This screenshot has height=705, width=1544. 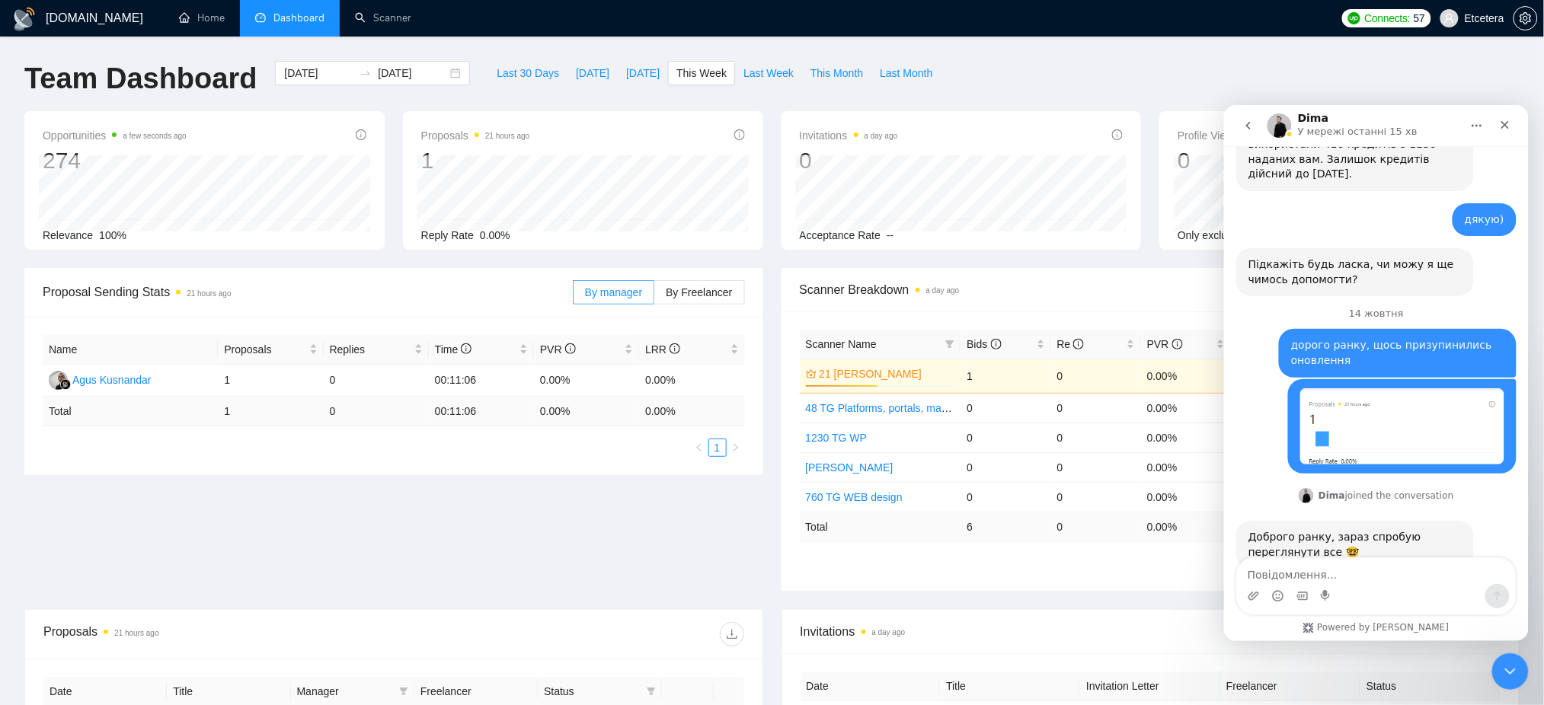 I want to click on div: Так! Згідно скріна все правильно. Ви використали 410 кредитів з 1150 наданих вам. Залишок кредиті..., so click(x=131, y=46).